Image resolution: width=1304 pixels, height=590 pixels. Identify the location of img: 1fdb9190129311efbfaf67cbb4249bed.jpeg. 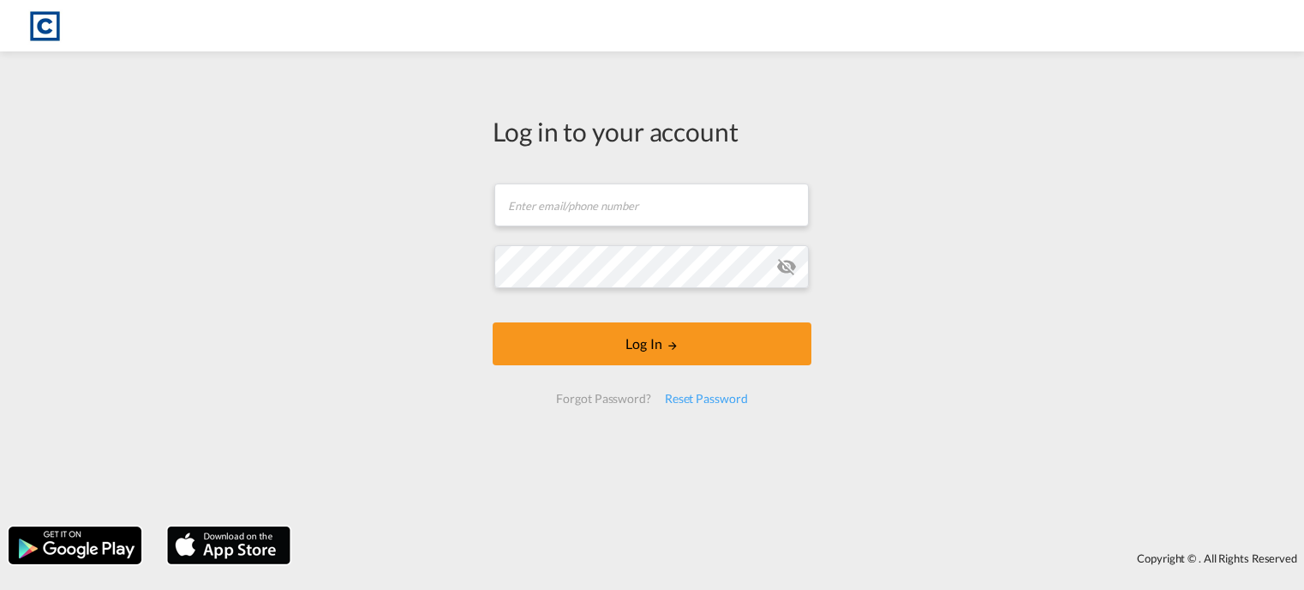
(45, 26).